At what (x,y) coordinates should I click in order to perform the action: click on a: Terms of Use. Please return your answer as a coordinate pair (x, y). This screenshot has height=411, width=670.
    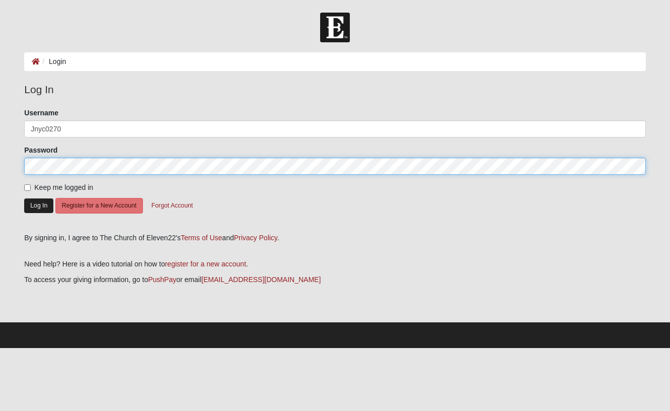
    Looking at the image, I should click on (201, 237).